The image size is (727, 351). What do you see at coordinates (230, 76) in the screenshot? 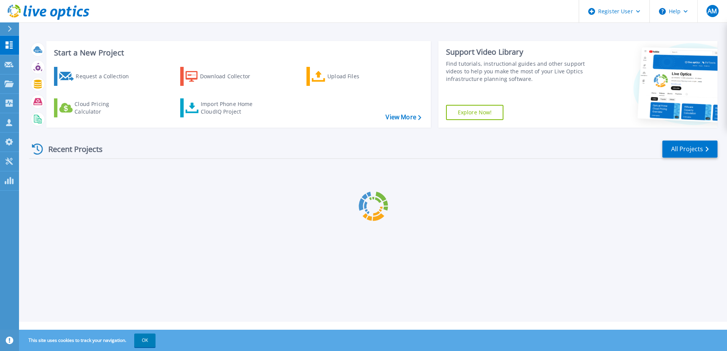
I see `div: Download Collector` at bounding box center [230, 76].